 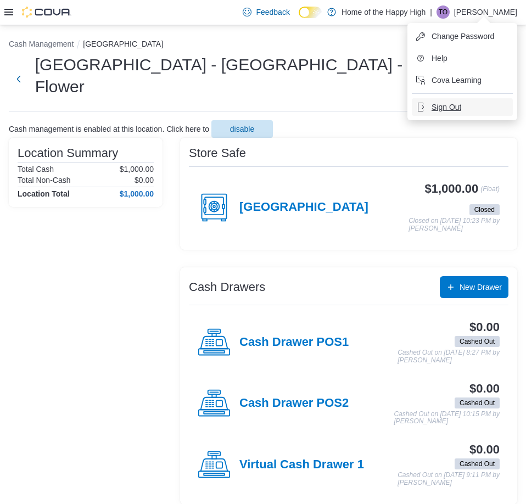 What do you see at coordinates (47, 12) in the screenshot?
I see `img: Cova` at bounding box center [47, 12].